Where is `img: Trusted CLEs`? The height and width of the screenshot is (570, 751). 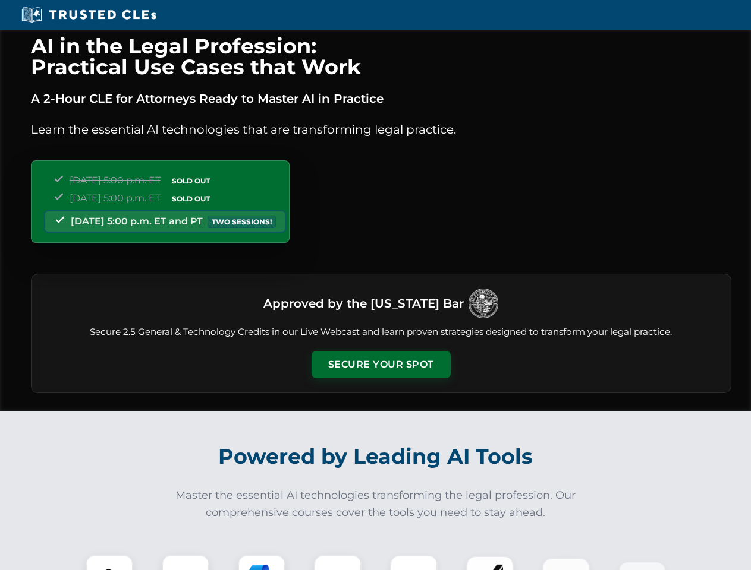 img: Trusted CLEs is located at coordinates (89, 15).